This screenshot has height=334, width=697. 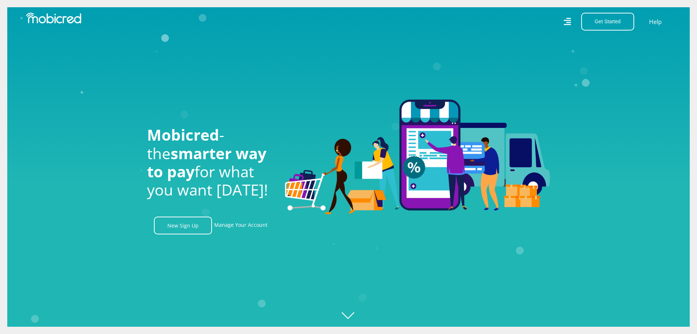 What do you see at coordinates (206, 162) in the screenshot?
I see `span: smarter way to pay` at bounding box center [206, 162].